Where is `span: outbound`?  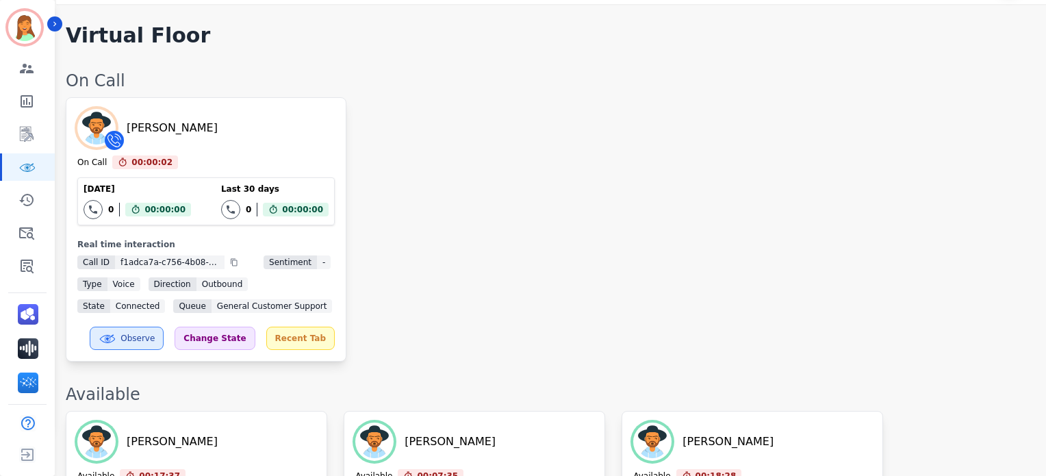 span: outbound is located at coordinates (222, 284).